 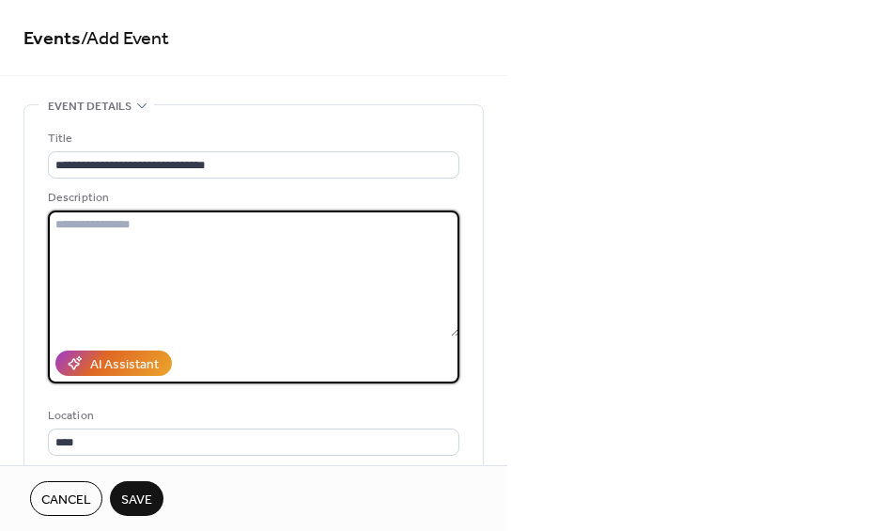 What do you see at coordinates (252, 197) in the screenshot?
I see `div: Description` at bounding box center [252, 197].